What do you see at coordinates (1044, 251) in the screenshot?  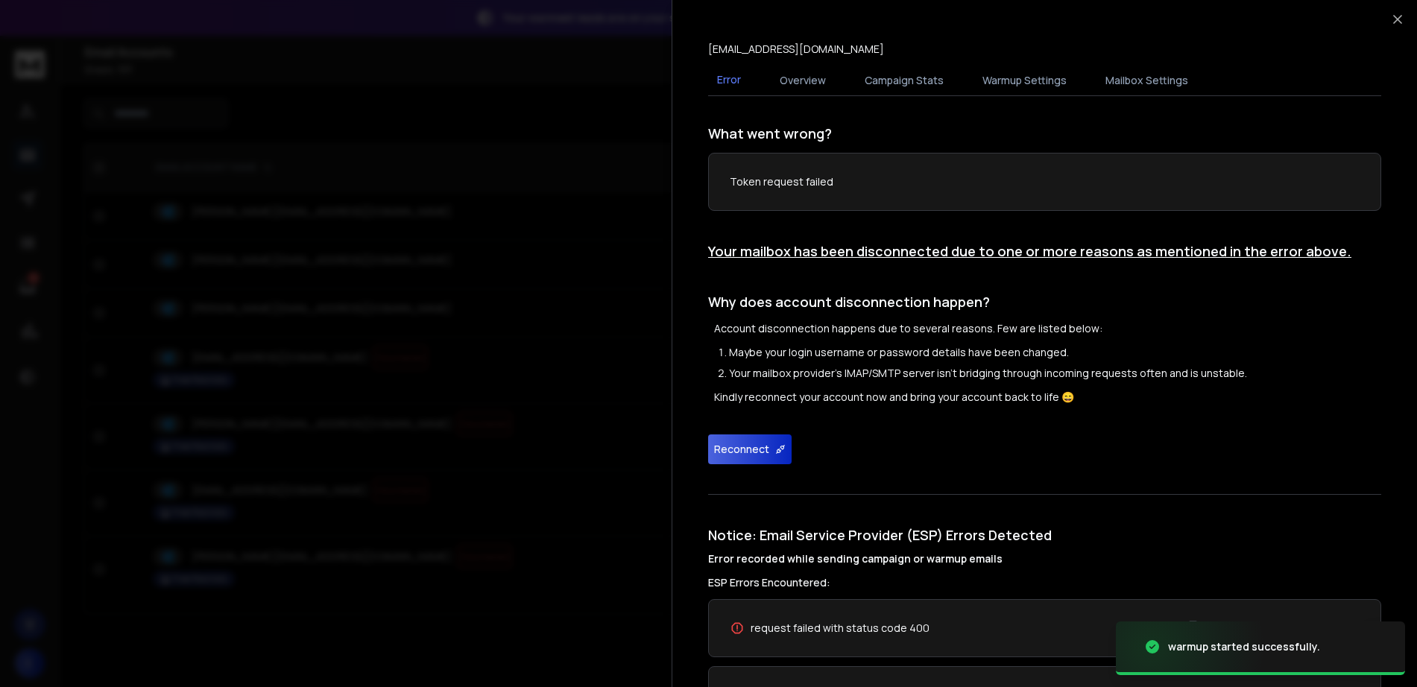 I see `h1: Your mailbox has been disconnected due to one or more reasons as mentioned in the error above.` at bounding box center [1044, 251].